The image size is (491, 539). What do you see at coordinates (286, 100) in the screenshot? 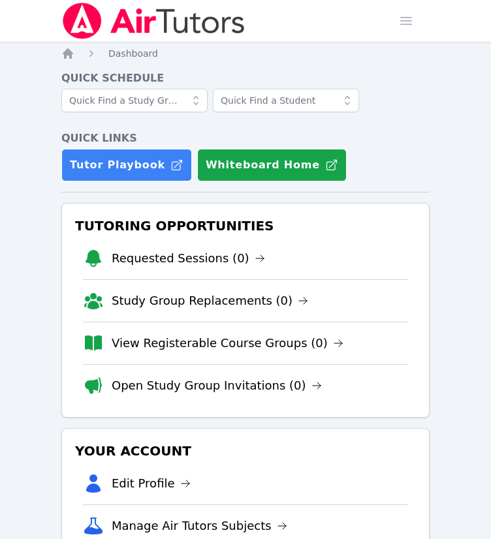
I see `input: Quick Find a Student` at bounding box center [286, 100].